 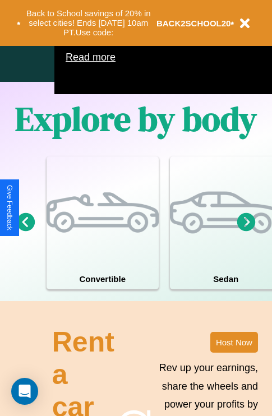 What do you see at coordinates (234, 342) in the screenshot?
I see `button: Host Now` at bounding box center [234, 342].